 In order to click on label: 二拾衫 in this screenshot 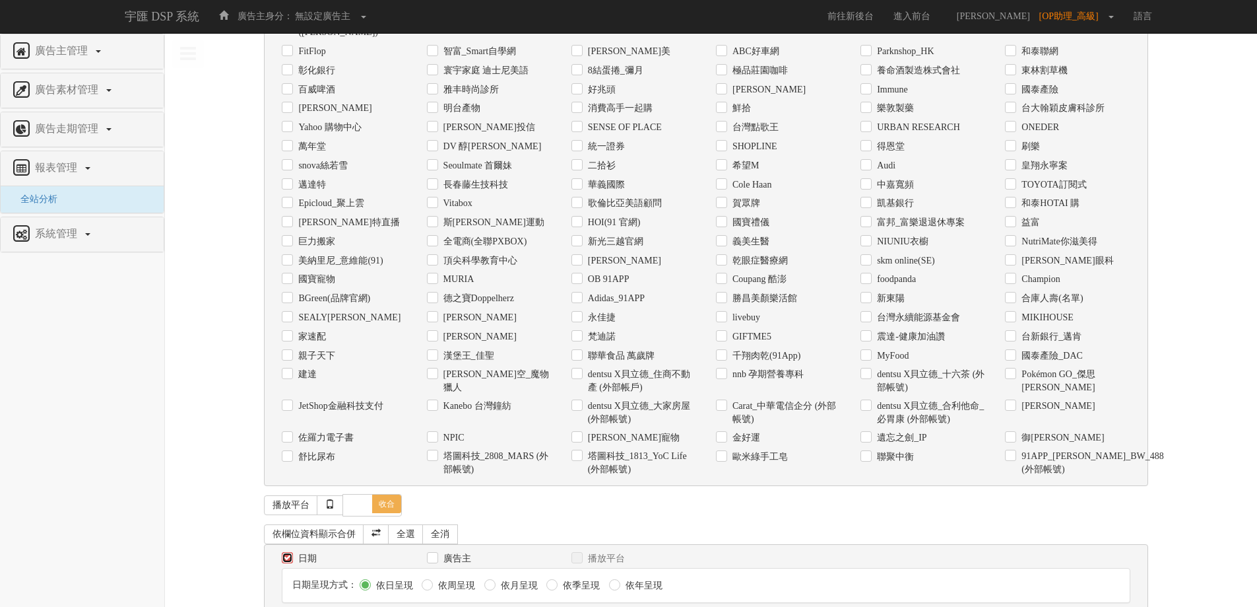, I will do `click(600, 166)`.